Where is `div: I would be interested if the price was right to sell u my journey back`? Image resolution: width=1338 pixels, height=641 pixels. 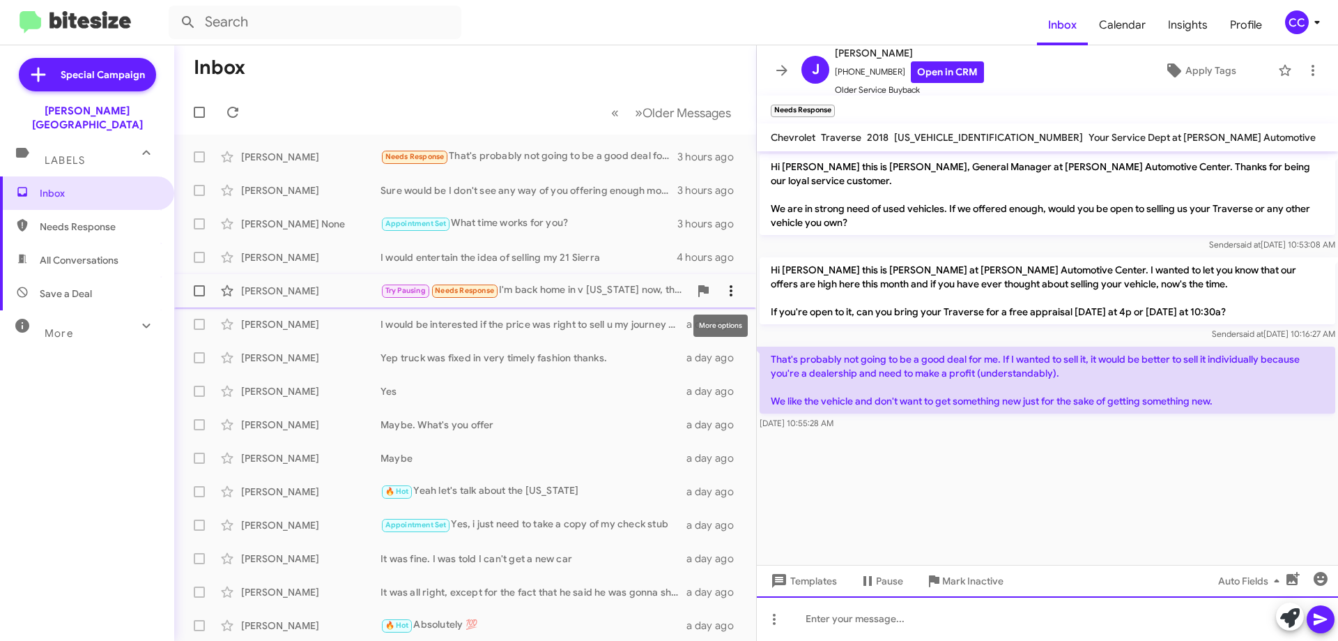
div: I would be interested if the price was right to sell u my journey back is located at coordinates (533, 324).